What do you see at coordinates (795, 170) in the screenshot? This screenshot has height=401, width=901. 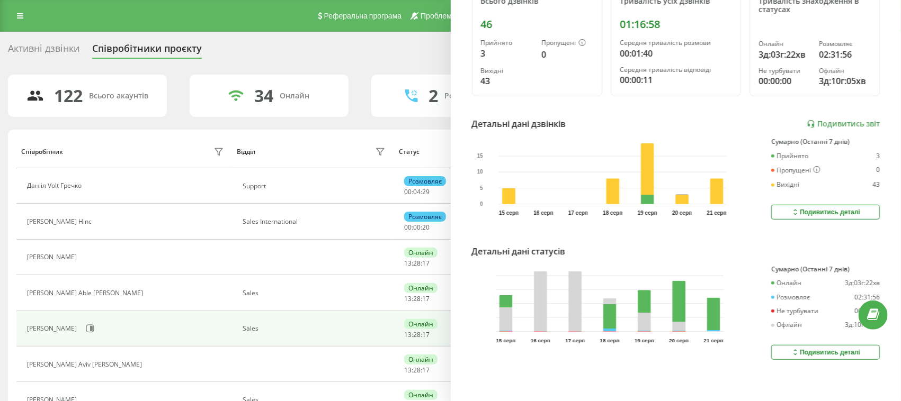 I see `div: Пропущені` at bounding box center [795, 170].